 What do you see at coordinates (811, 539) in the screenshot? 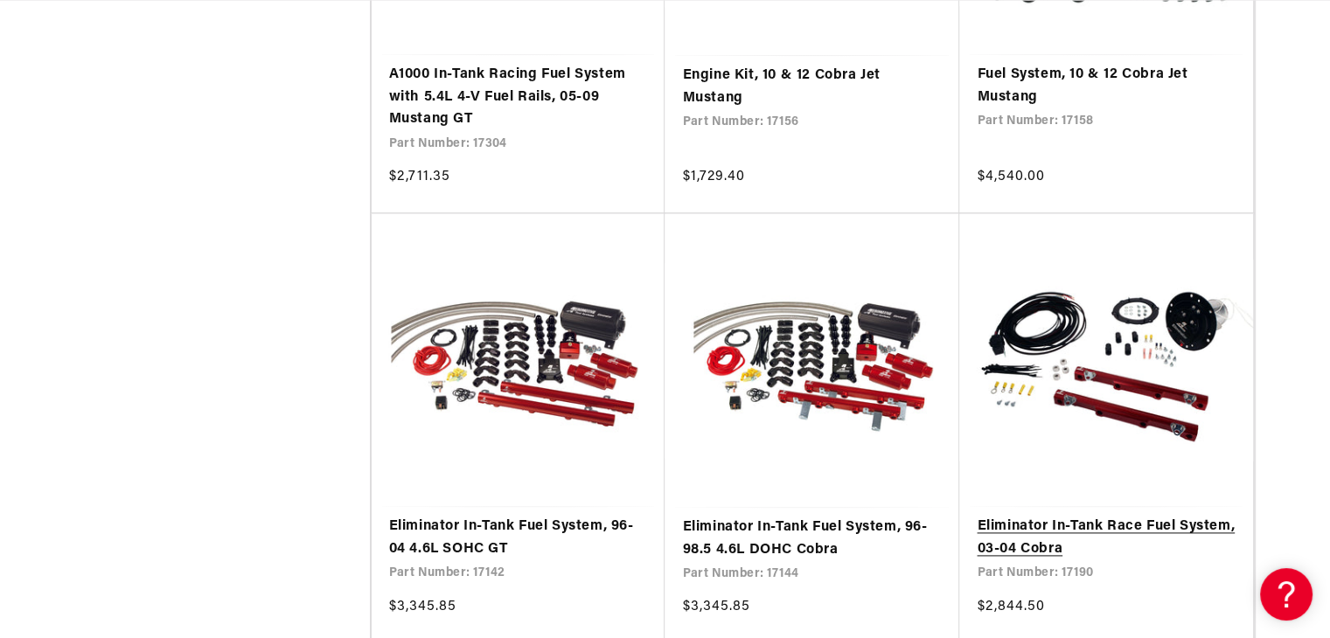
I see `a: Eliminator In-Tank Fuel System, 96-98.5 4.6L DOHC Cobra` at bounding box center [811, 539].